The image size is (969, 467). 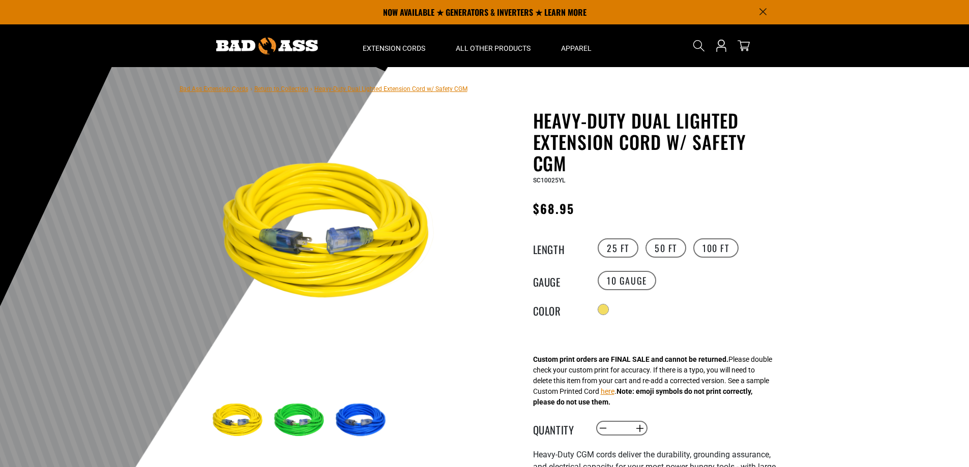 What do you see at coordinates (558, 429) in the screenshot?
I see `label: Quantity` at bounding box center [558, 429].